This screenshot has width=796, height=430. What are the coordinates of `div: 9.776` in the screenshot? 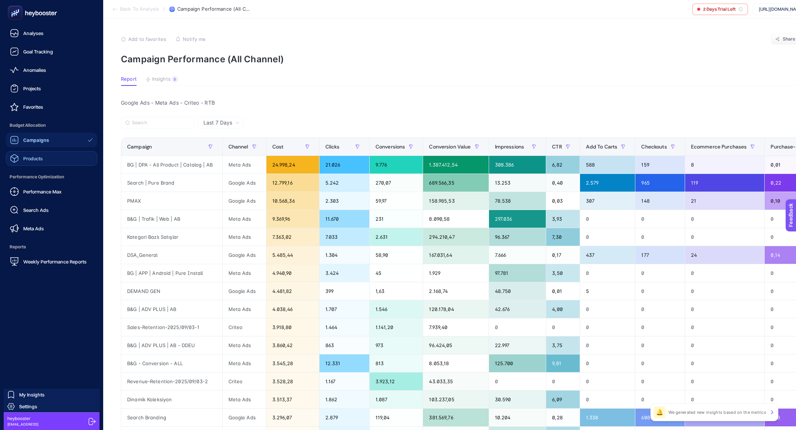 It's located at (396, 165).